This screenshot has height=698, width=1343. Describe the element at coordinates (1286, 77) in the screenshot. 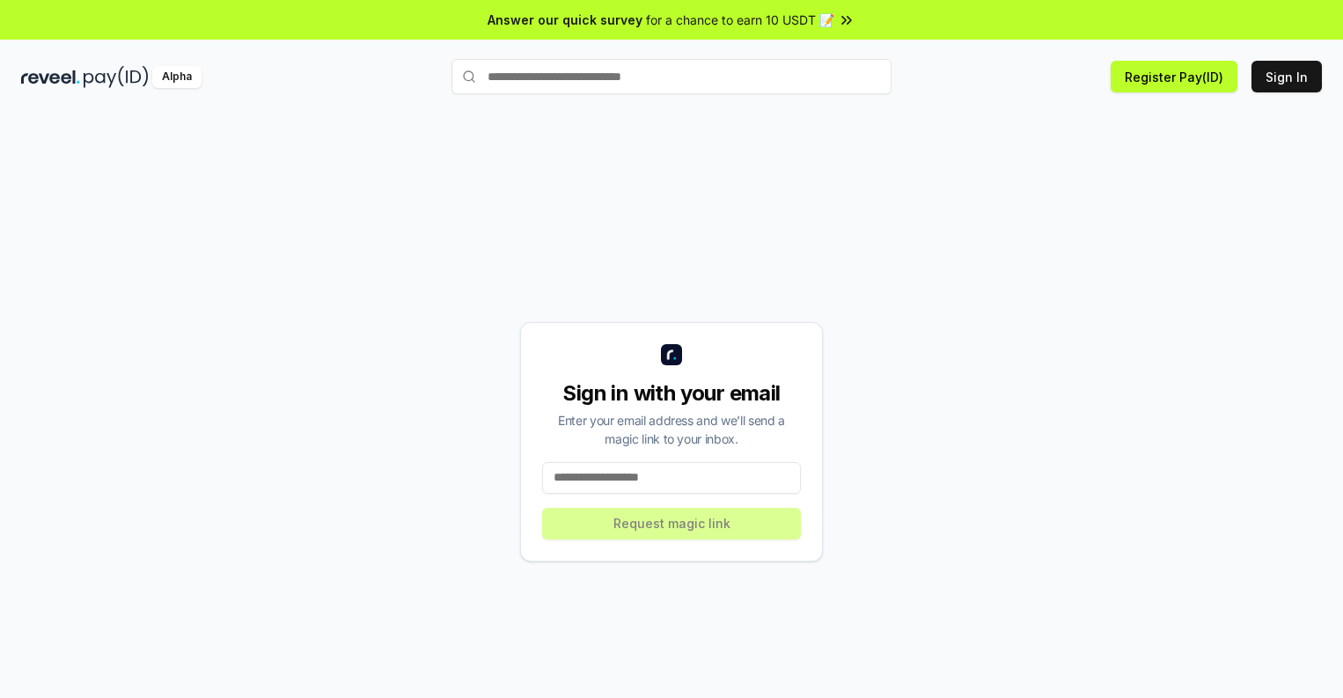

I see `button: Sign In` at that location.